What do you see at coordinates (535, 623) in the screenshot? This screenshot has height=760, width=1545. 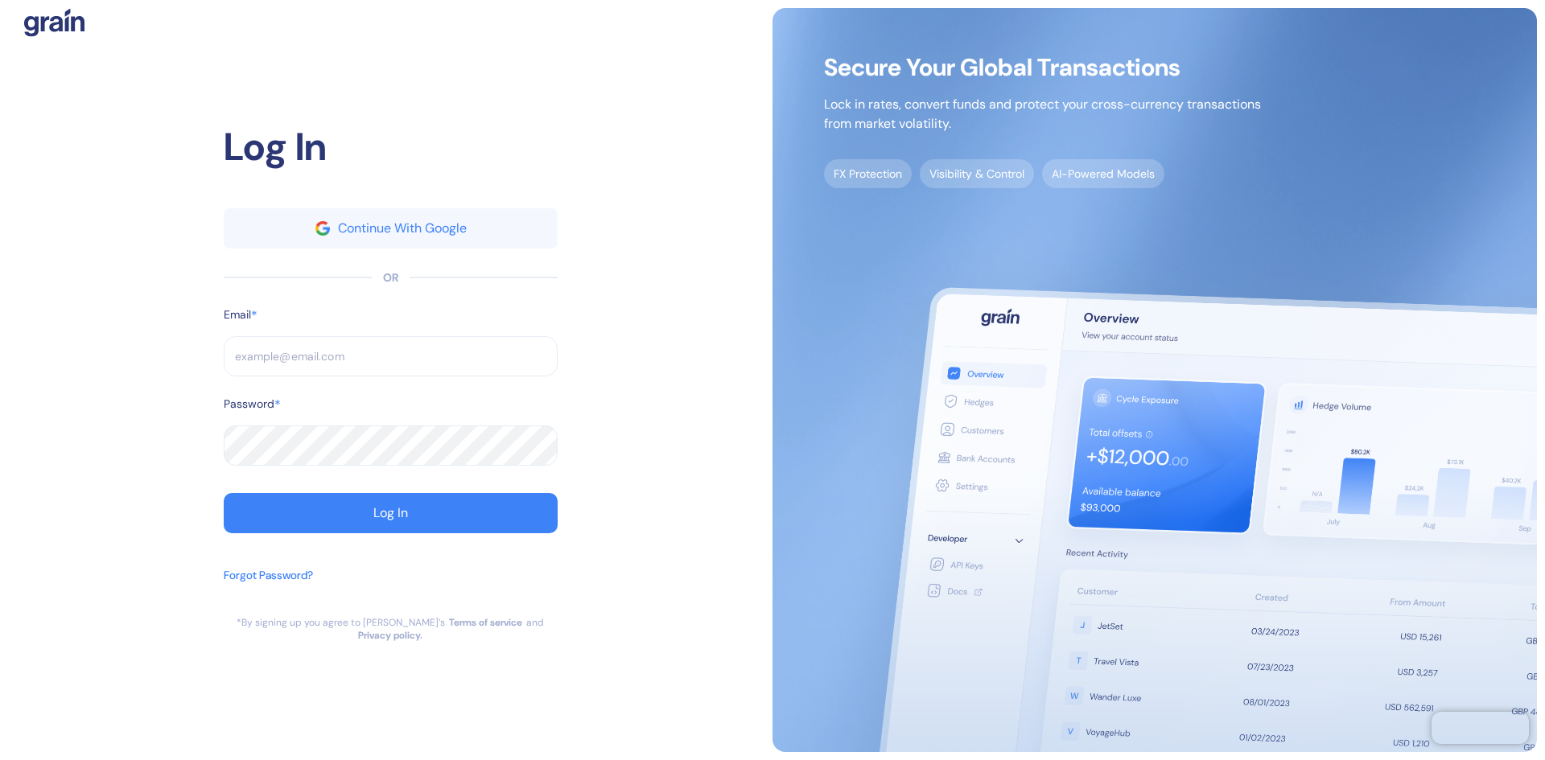 I see `div: and` at bounding box center [535, 623].